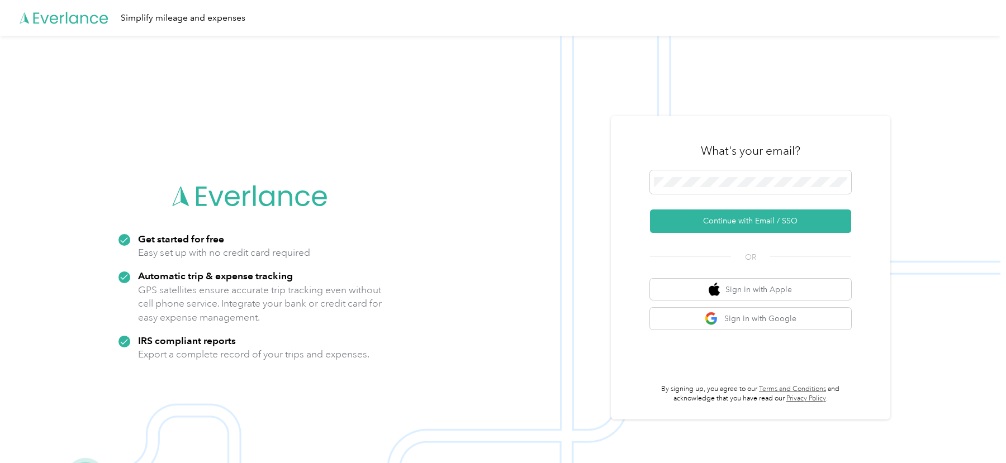 The height and width of the screenshot is (463, 1006). What do you see at coordinates (714, 290) in the screenshot?
I see `img: apple logo` at bounding box center [714, 290].